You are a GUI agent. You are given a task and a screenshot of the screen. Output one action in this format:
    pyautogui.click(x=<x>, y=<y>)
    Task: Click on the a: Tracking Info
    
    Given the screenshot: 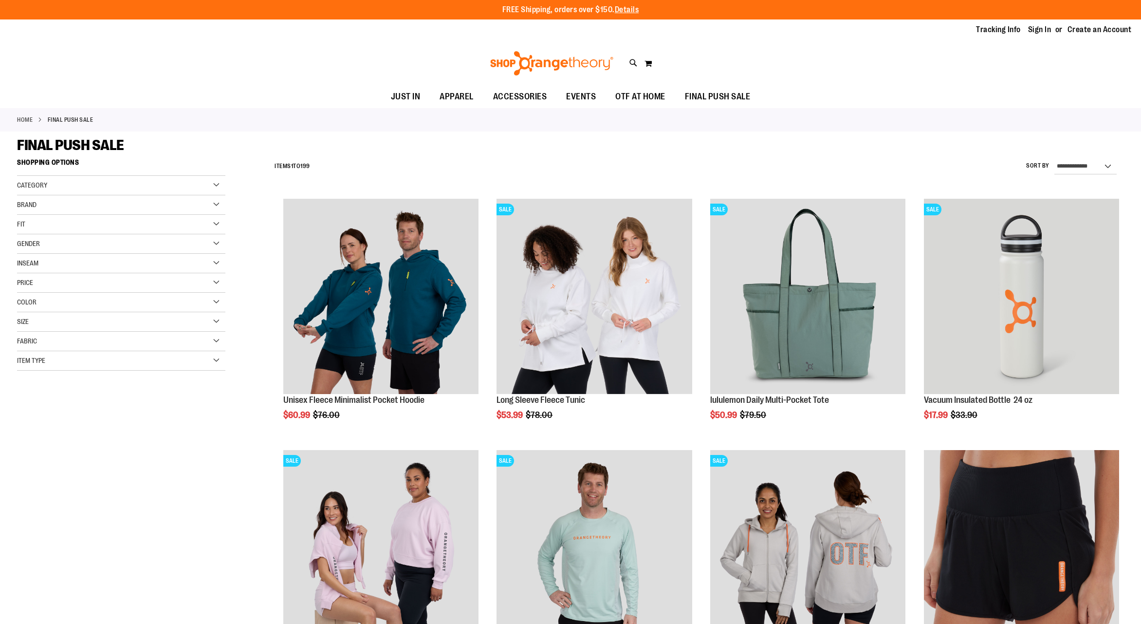 What is the action you would take?
    pyautogui.click(x=999, y=30)
    